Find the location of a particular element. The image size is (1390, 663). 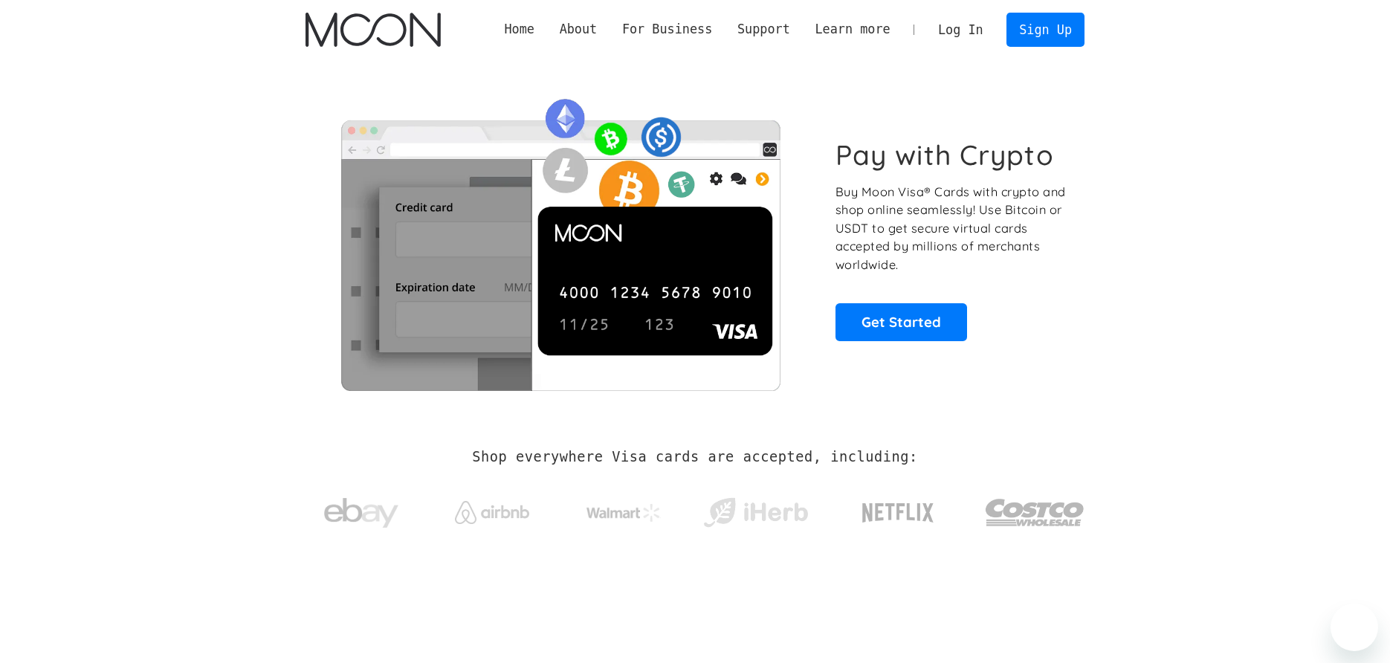

h1: Pay with Crypto is located at coordinates (945, 155).